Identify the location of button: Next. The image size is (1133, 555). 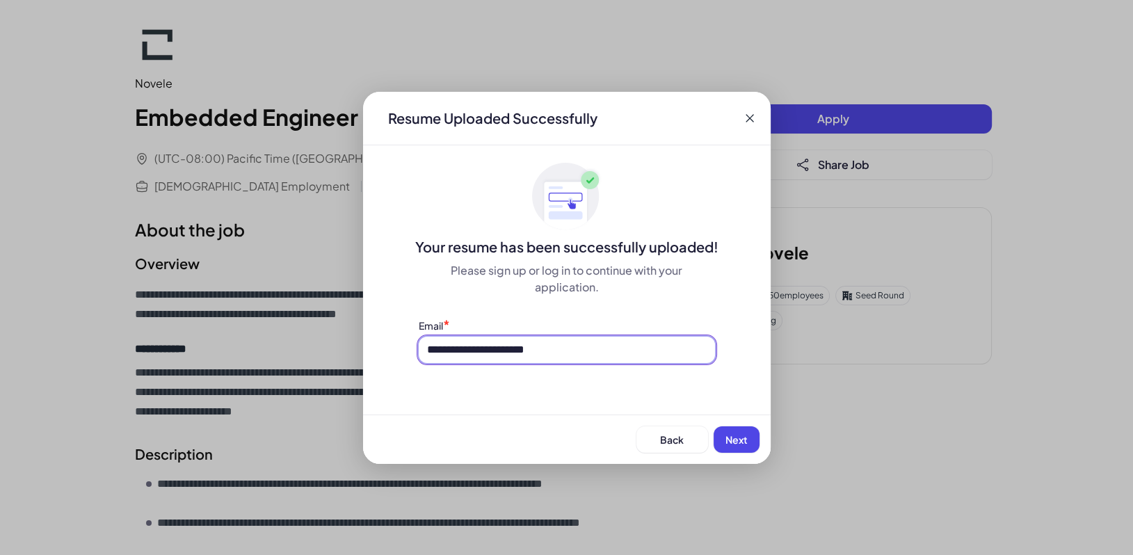
(737, 440).